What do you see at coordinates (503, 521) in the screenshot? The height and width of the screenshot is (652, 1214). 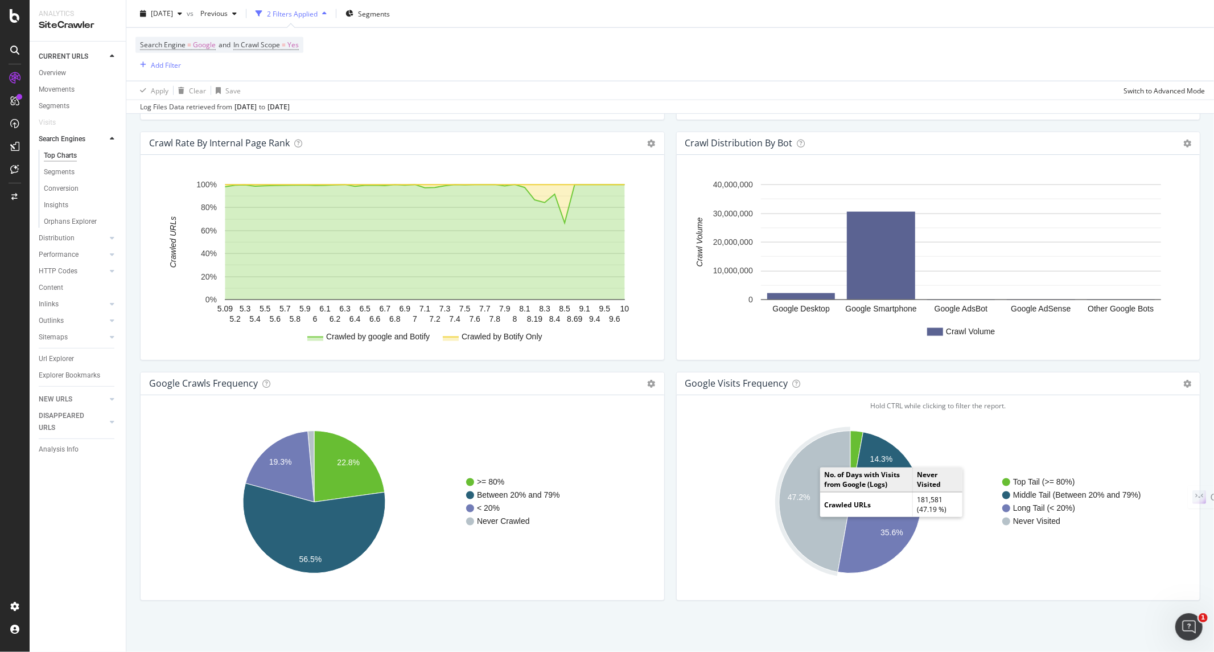 I see `text: Never Crawled` at bounding box center [503, 521].